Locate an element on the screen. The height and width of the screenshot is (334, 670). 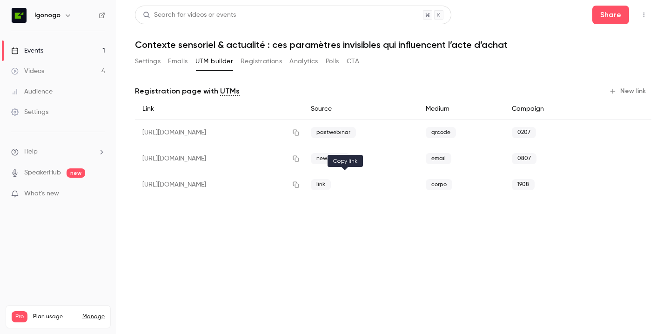
button: Analytics is located at coordinates (304, 61).